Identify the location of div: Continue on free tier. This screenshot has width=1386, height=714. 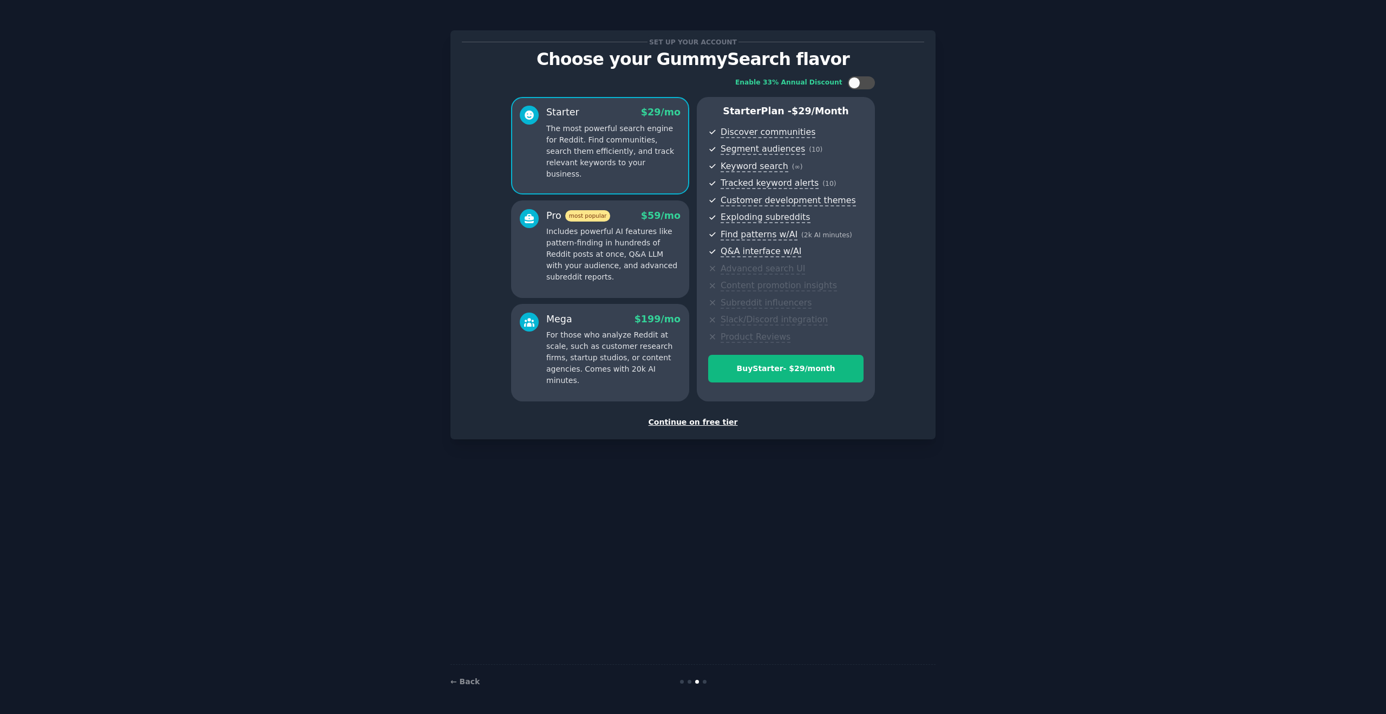
(693, 422).